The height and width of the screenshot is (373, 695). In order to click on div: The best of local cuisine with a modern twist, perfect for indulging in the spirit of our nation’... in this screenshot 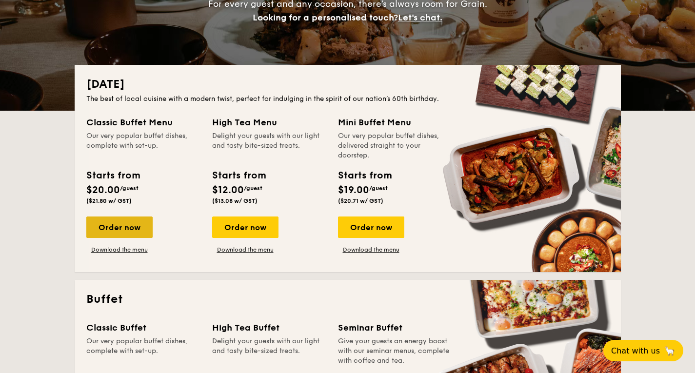, I will do `click(348, 99)`.